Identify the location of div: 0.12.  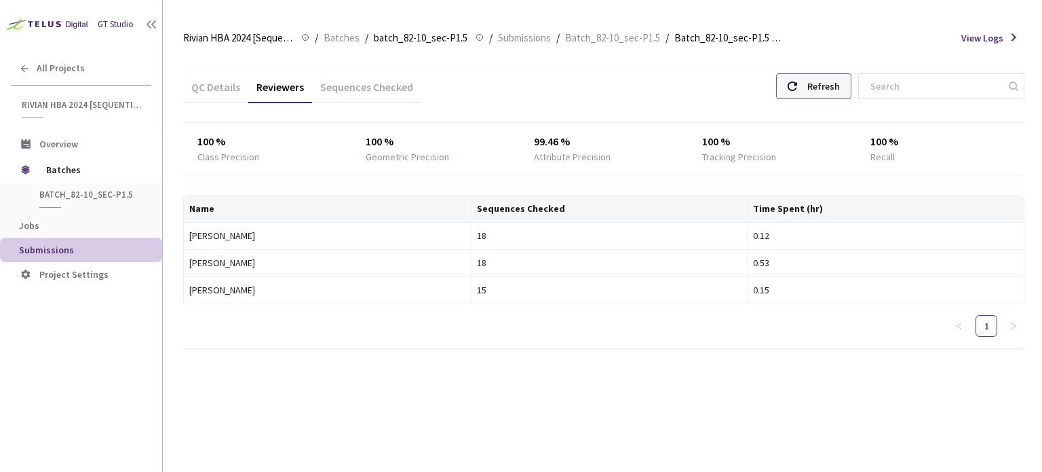
(885, 235).